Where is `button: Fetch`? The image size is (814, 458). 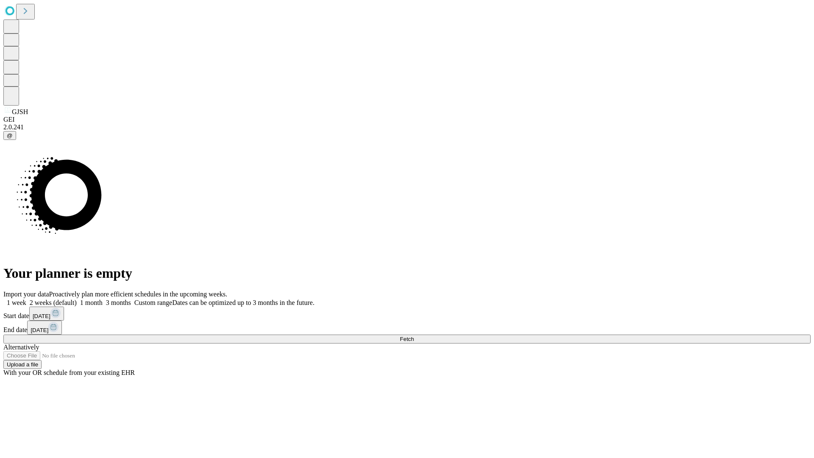
button: Fetch is located at coordinates (407, 339).